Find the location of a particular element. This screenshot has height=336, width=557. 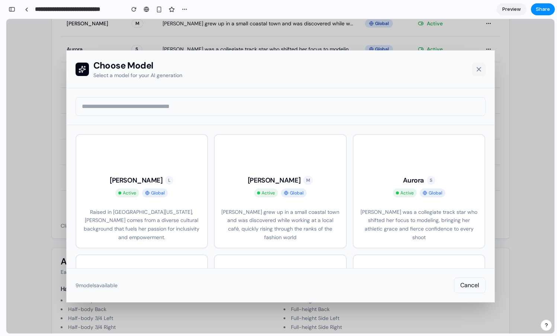

span: Share is located at coordinates (543, 9).